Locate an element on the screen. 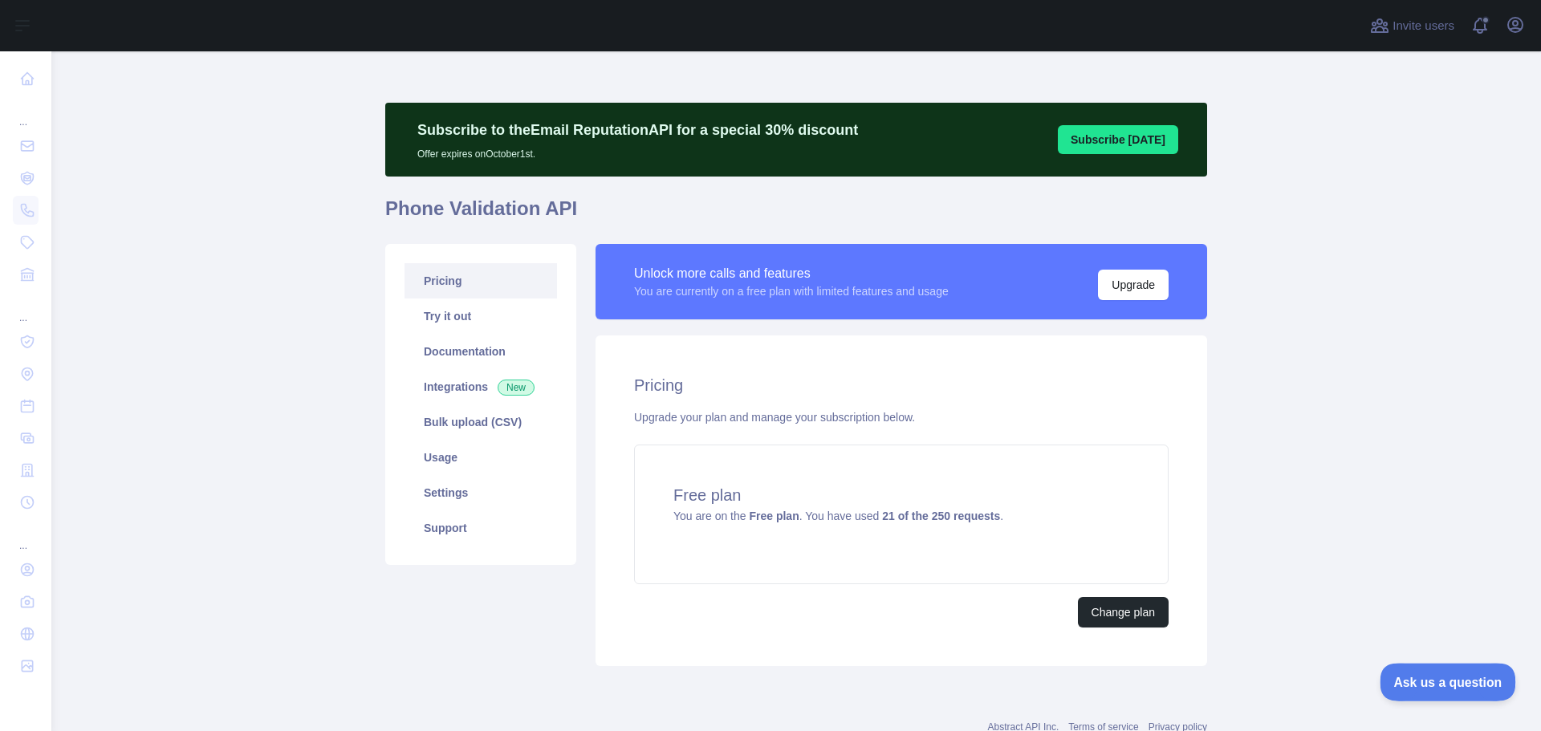 The width and height of the screenshot is (1541, 731). a: Support is located at coordinates (481, 528).